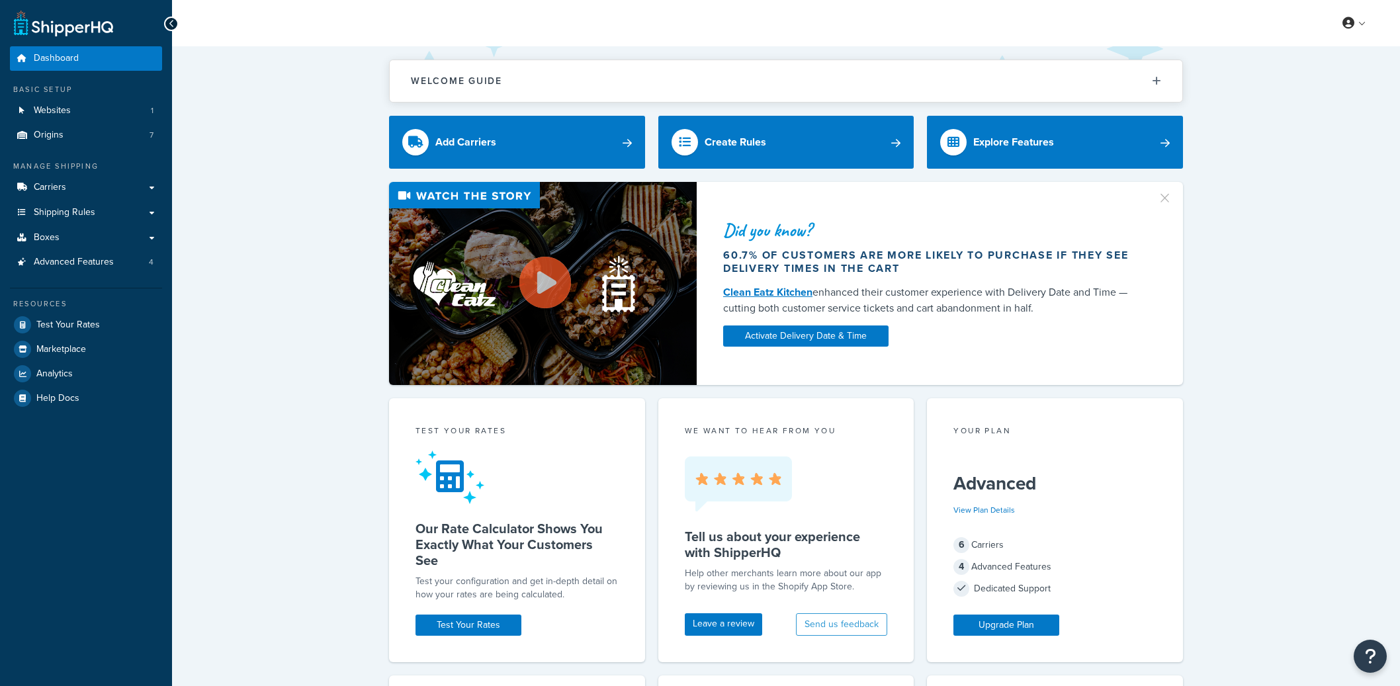 The width and height of the screenshot is (1400, 686). What do you see at coordinates (86, 374) in the screenshot?
I see `li: Analytics` at bounding box center [86, 374].